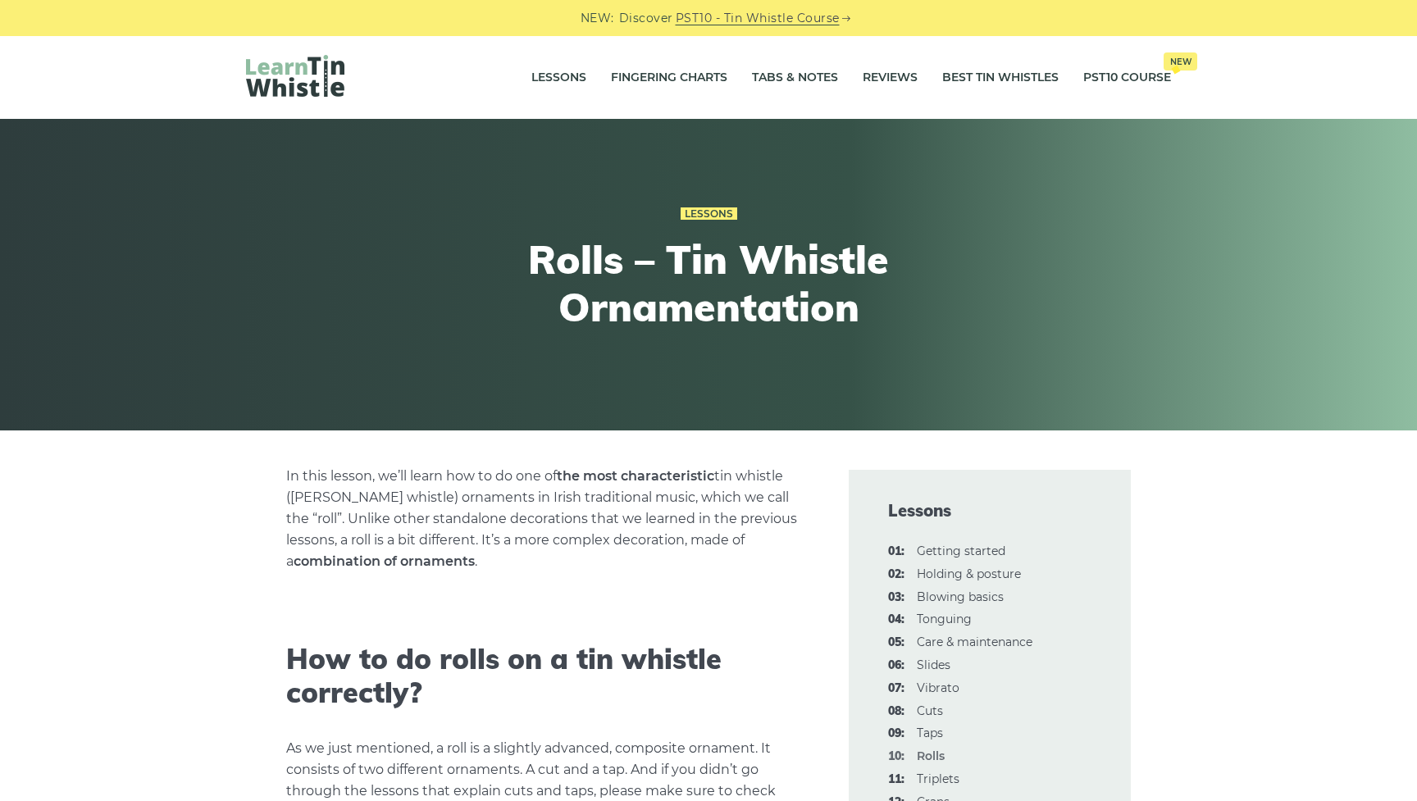 This screenshot has height=801, width=1417. I want to click on a: Tabs & Notes, so click(794, 78).